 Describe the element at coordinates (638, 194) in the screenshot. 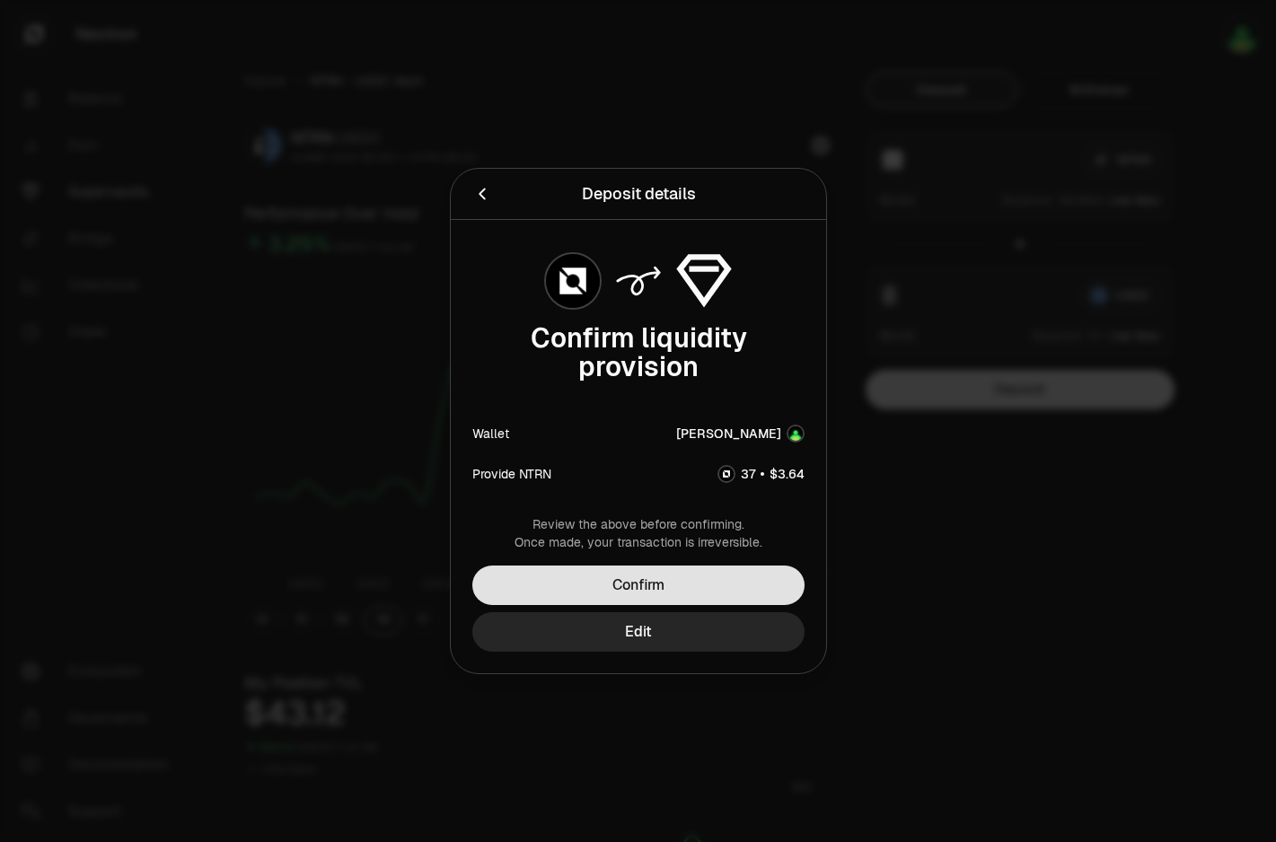

I see `div: Deposit details` at that location.